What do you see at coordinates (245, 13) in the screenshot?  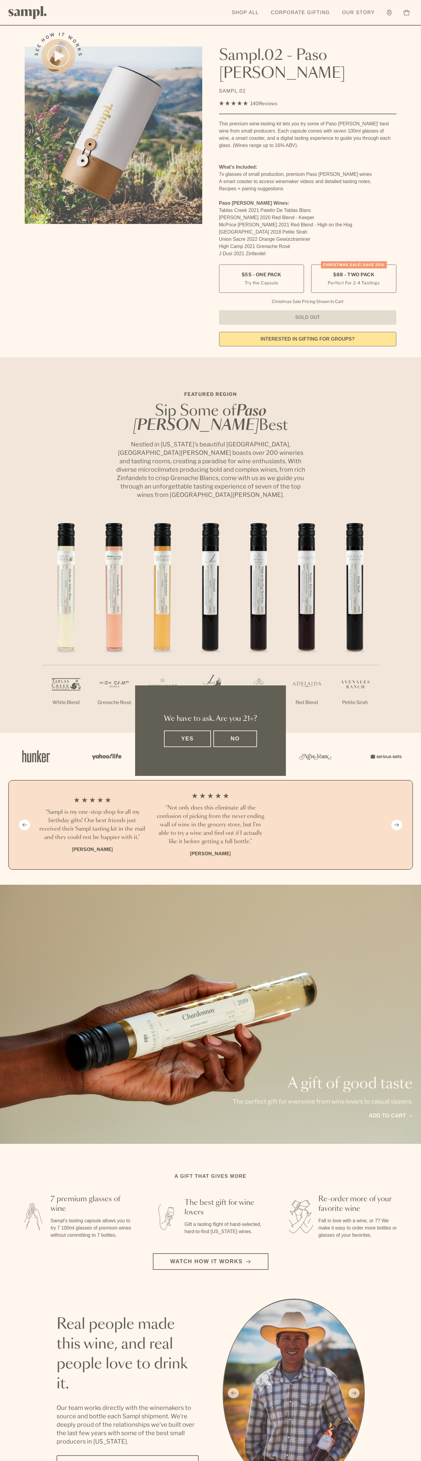 I see `a: Shop All` at bounding box center [245, 13].